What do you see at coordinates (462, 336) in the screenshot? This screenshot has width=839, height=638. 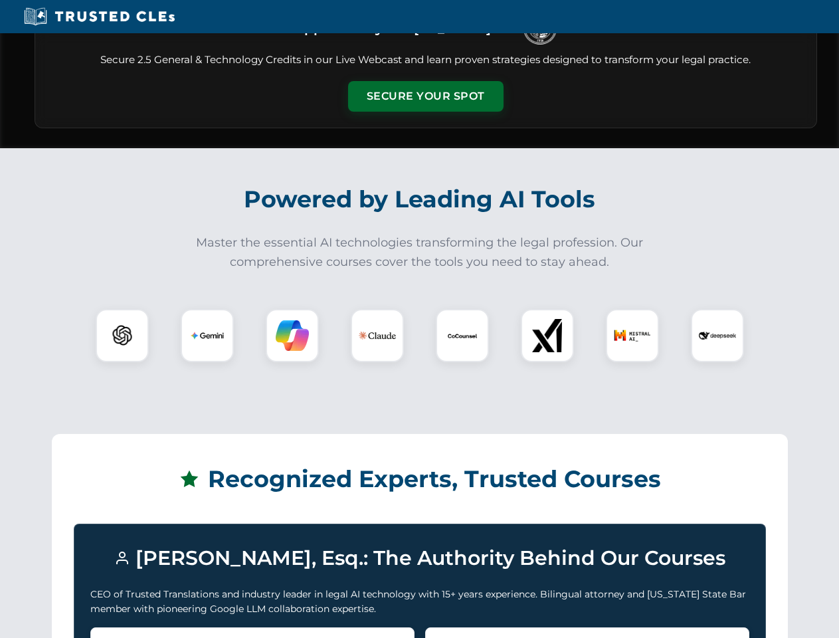 I see `div: CoCounsel` at bounding box center [462, 336].